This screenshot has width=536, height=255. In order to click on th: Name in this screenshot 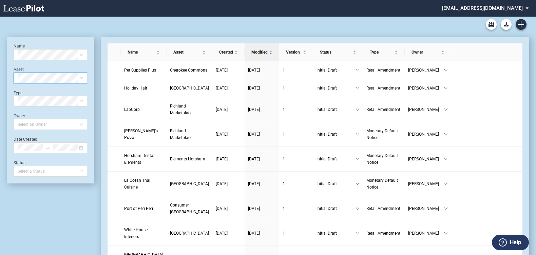, I will do `click(144, 52)`.